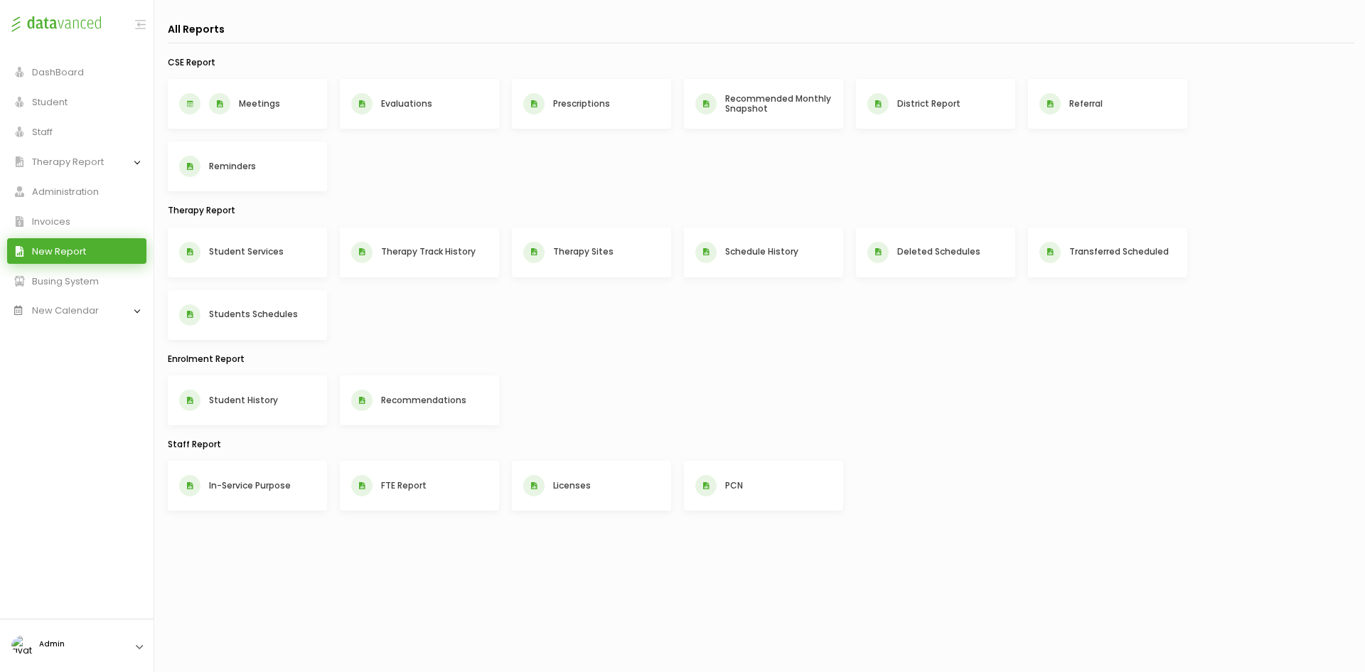  I want to click on button: In-Service Purpose, so click(247, 485).